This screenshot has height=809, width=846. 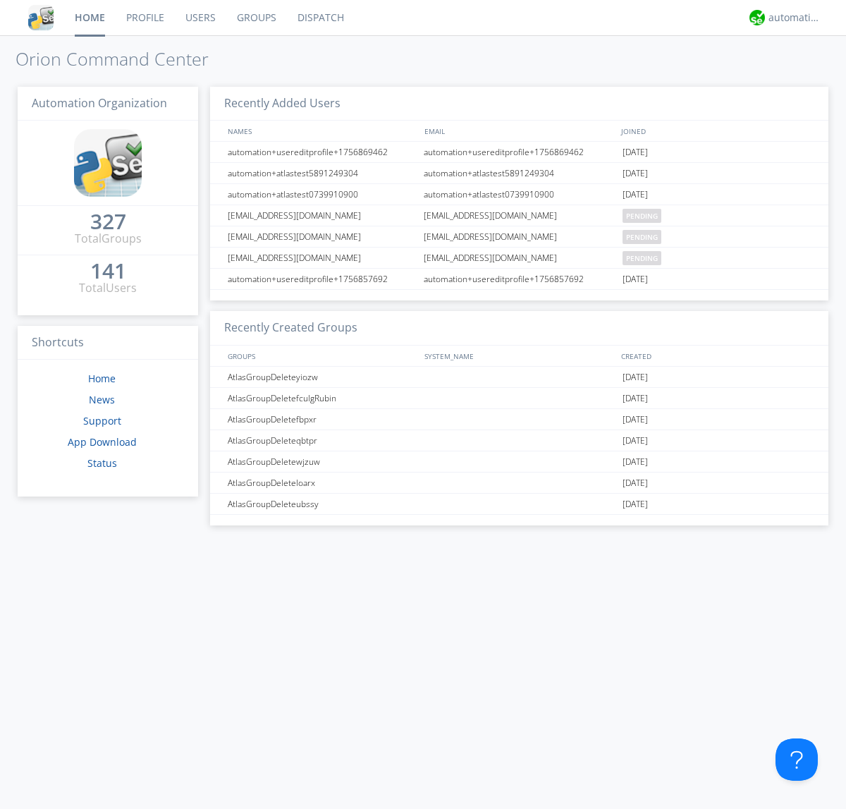 What do you see at coordinates (321, 130) in the screenshot?
I see `div: NAMES` at bounding box center [321, 130].